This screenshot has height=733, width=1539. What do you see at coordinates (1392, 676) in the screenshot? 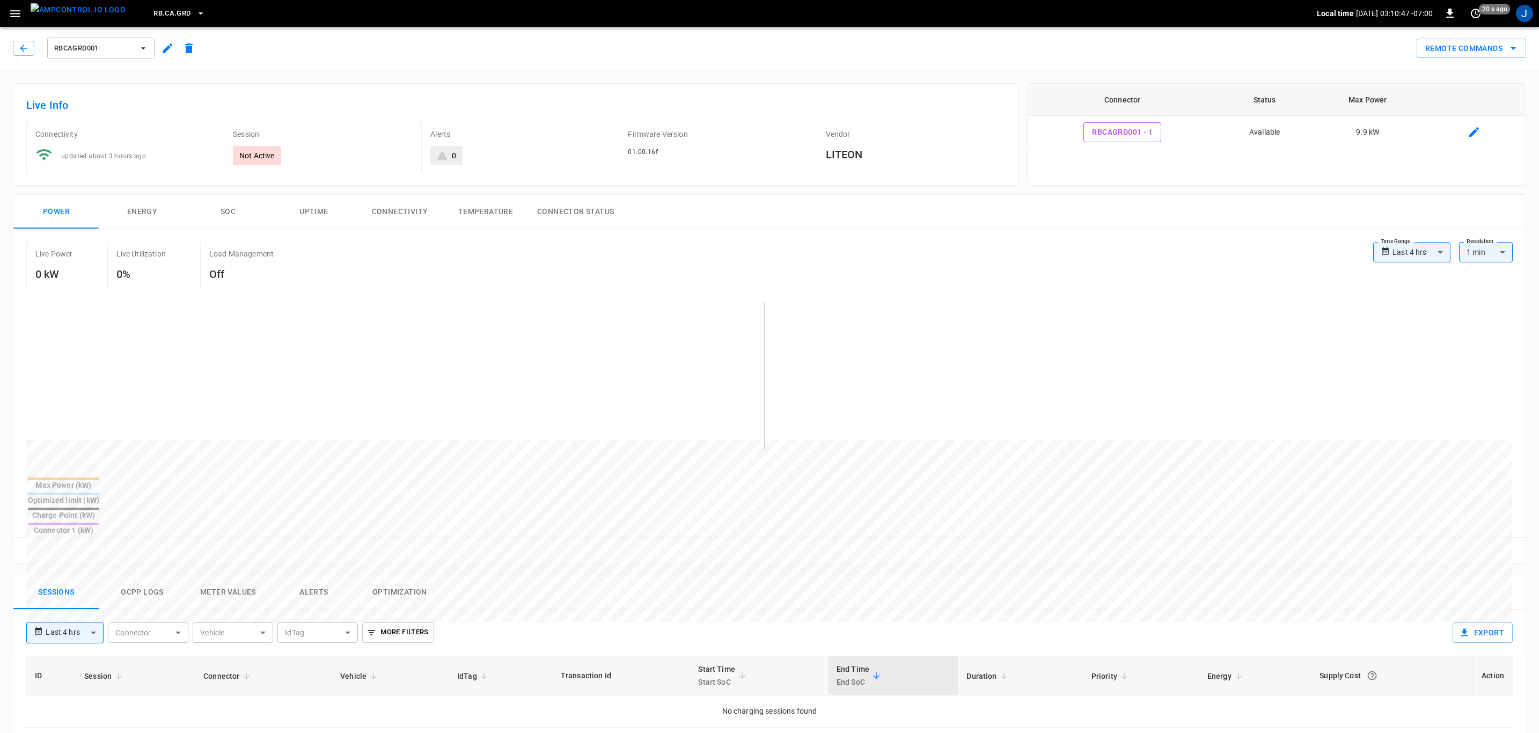
I see `div: Supply Cost` at bounding box center [1392, 676].